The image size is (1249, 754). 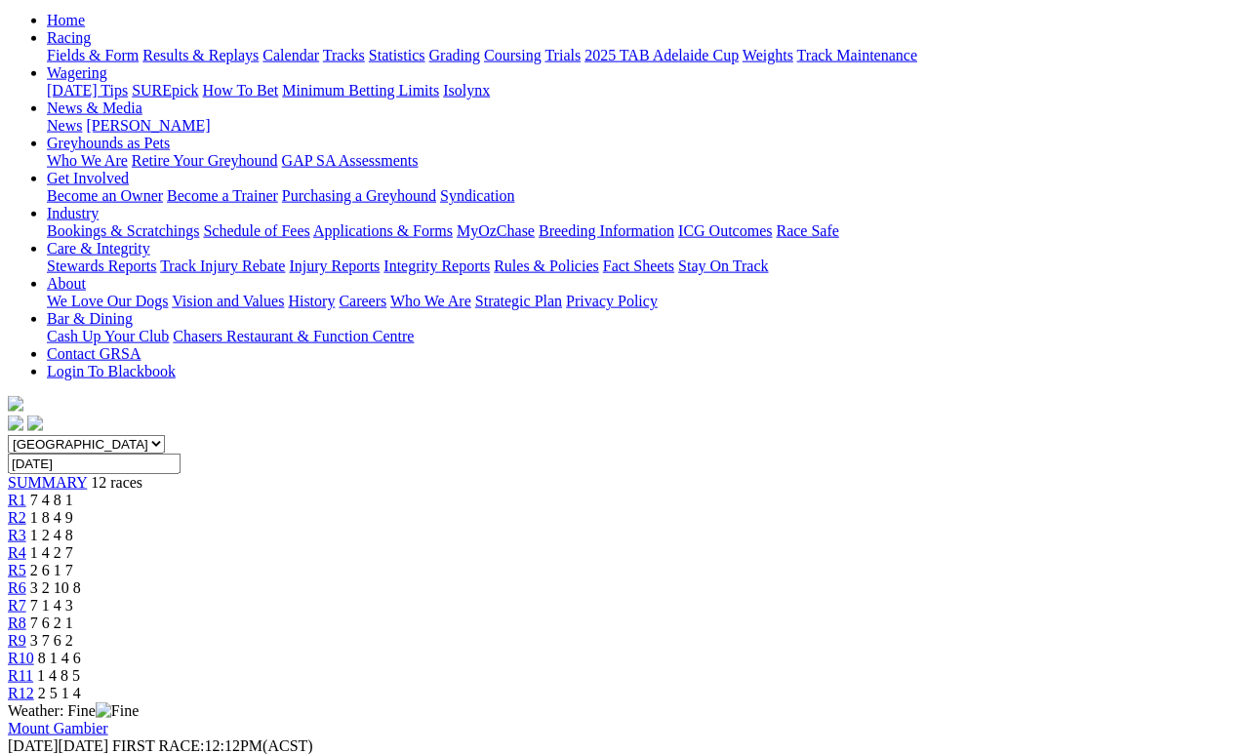 I want to click on div: Get Involved, so click(x=644, y=196).